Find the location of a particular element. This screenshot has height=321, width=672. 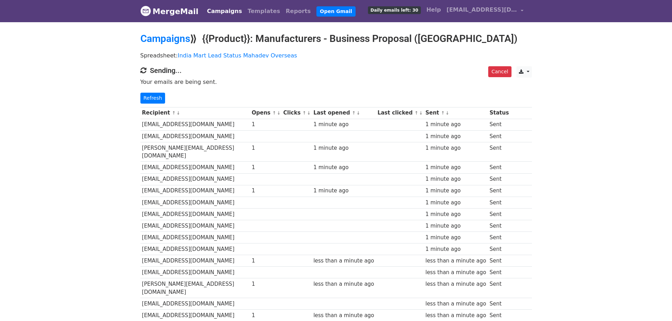

a: Reports is located at coordinates (298, 11).